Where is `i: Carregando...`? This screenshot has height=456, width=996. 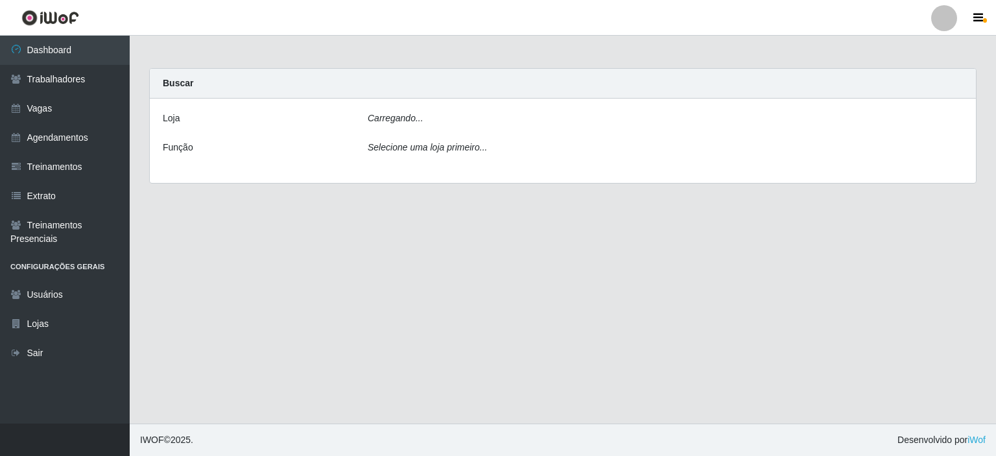 i: Carregando... is located at coordinates (396, 118).